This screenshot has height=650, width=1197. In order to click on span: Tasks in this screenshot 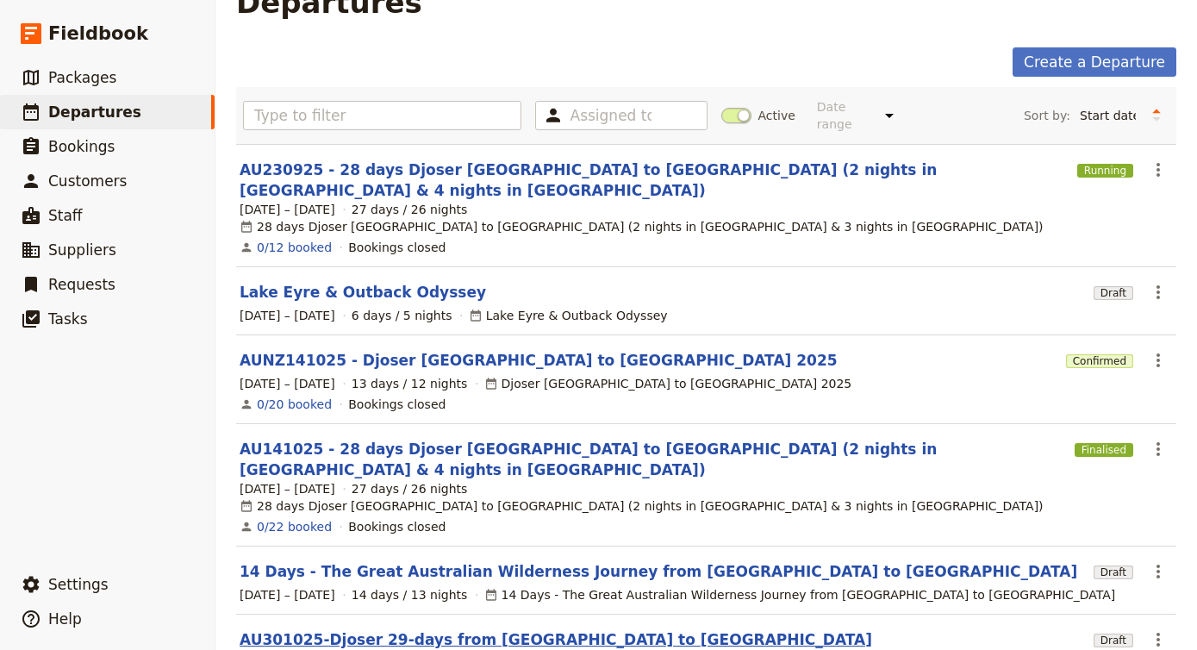, I will do `click(68, 319)`.